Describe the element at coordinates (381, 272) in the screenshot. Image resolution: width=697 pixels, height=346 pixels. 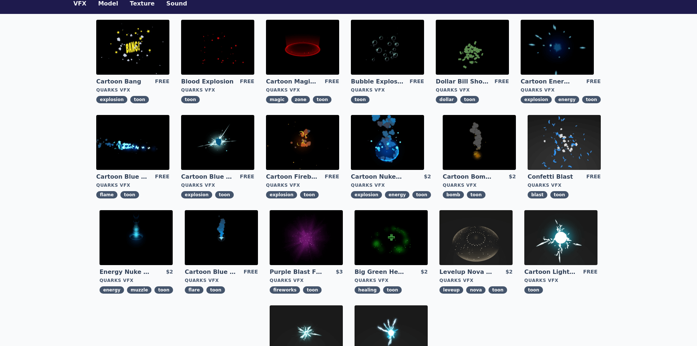
I see `a: Big Green Healing Effect` at that location.